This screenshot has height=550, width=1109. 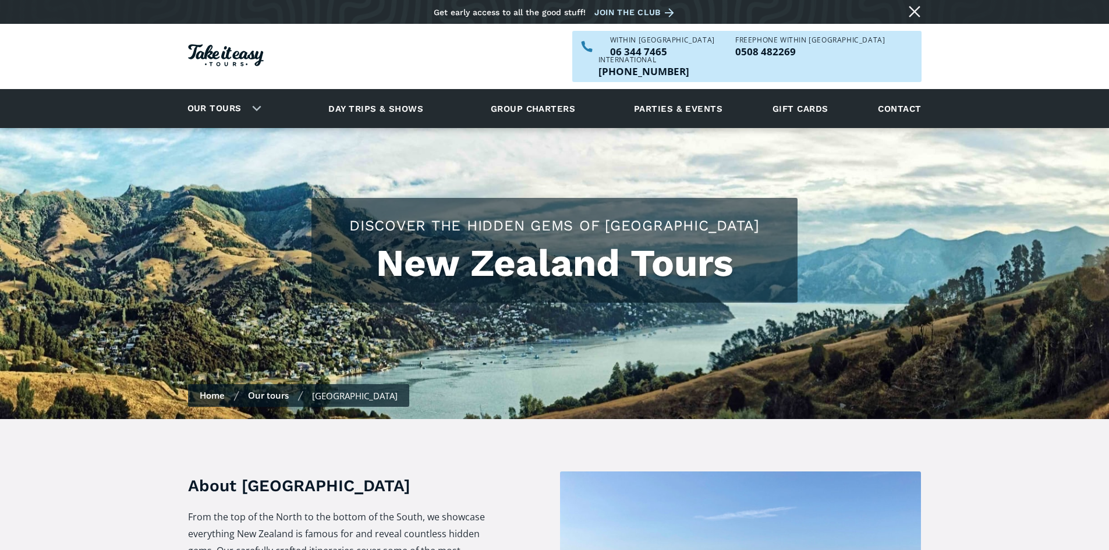 I want to click on a: Group charters, so click(x=532, y=108).